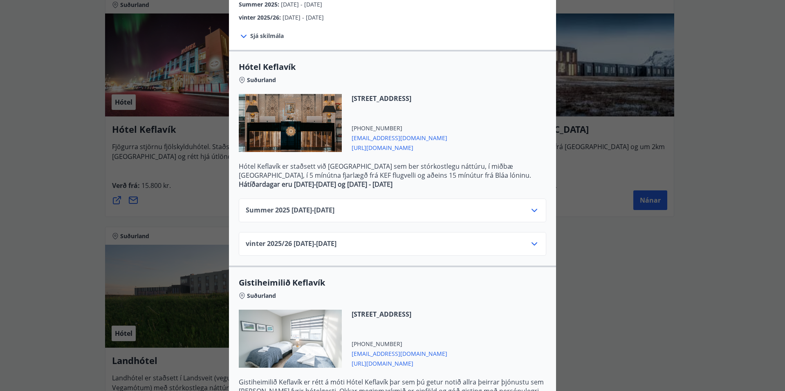  Describe the element at coordinates (260, 17) in the screenshot. I see `span: vinter 2025/26 :` at that location.